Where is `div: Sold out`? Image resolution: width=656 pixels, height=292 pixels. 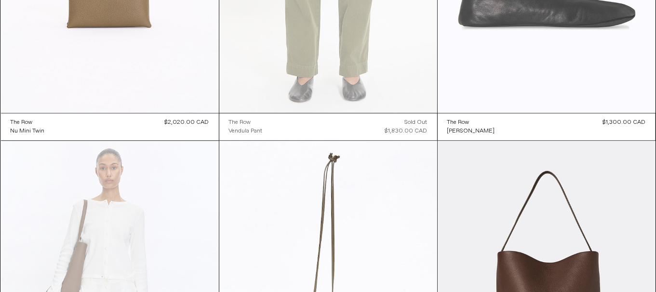
div: Sold out is located at coordinates (416, 122).